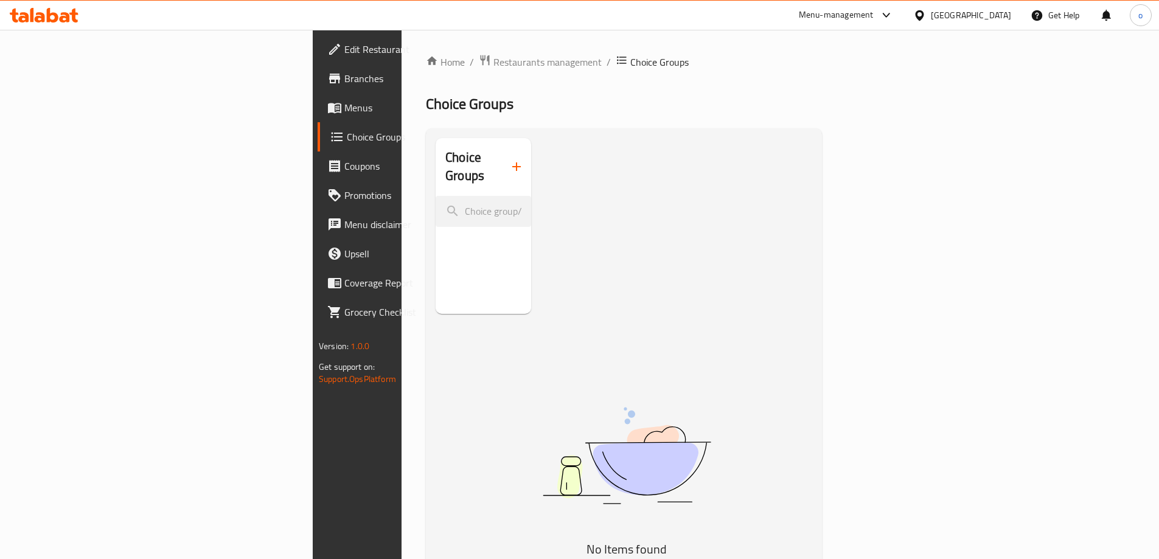 The height and width of the screenshot is (559, 1159). Describe the element at coordinates (412, 78) in the screenshot. I see `a: Branches` at that location.